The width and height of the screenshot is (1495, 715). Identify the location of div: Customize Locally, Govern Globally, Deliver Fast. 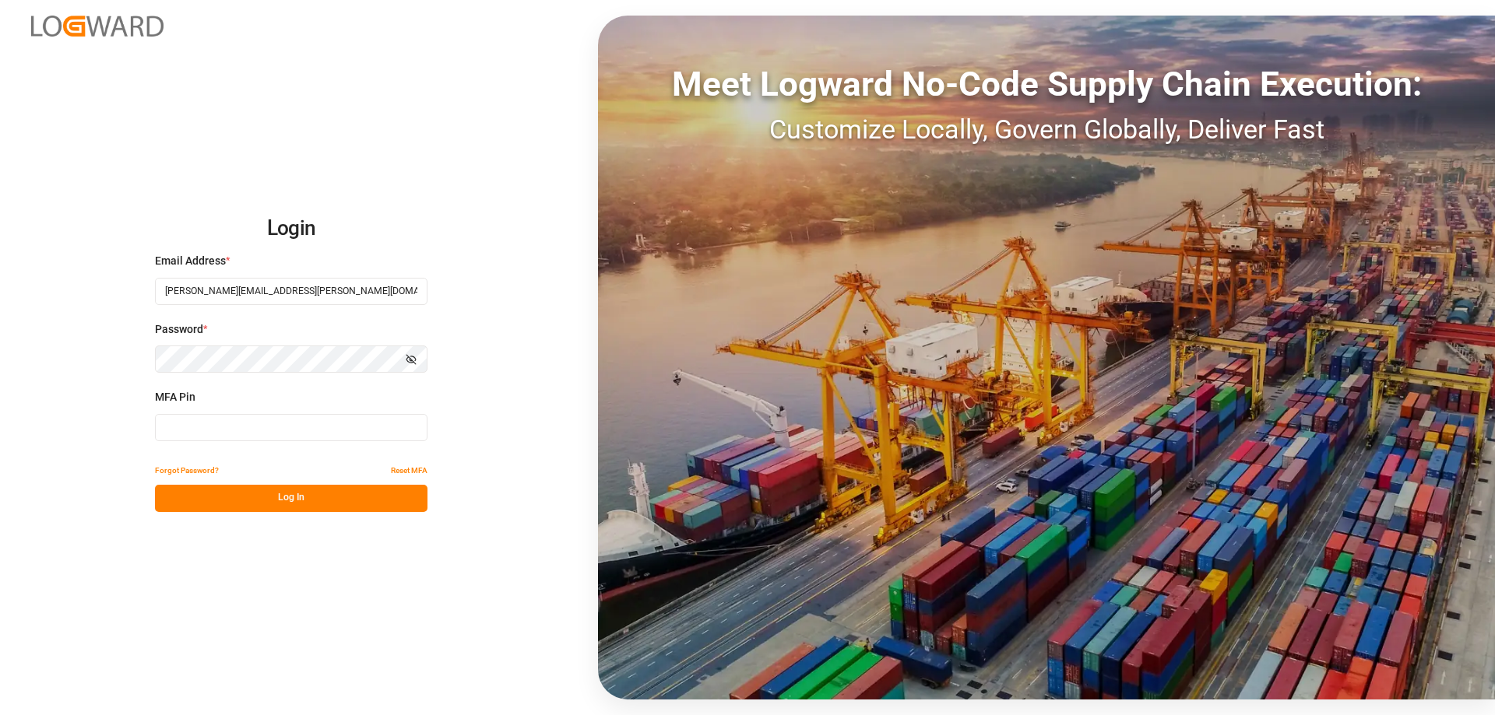
(1046, 129).